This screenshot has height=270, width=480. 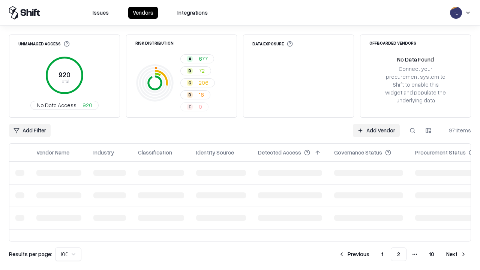 What do you see at coordinates (196, 95) in the screenshot?
I see `button: D16` at bounding box center [196, 95].